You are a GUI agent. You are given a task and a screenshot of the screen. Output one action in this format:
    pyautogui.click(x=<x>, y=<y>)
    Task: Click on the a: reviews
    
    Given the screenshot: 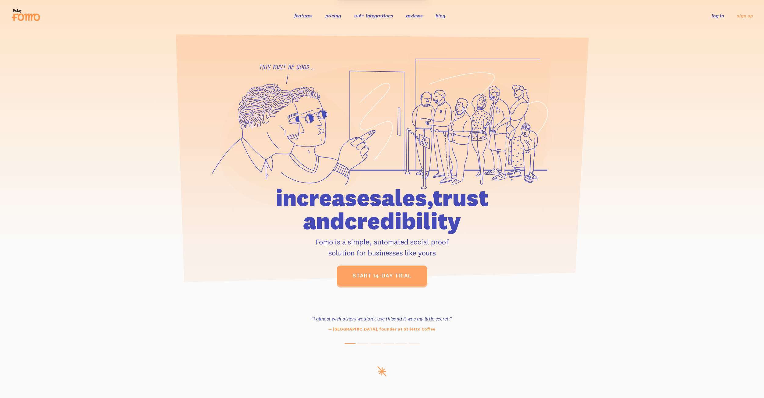 What is the action you would take?
    pyautogui.click(x=414, y=16)
    